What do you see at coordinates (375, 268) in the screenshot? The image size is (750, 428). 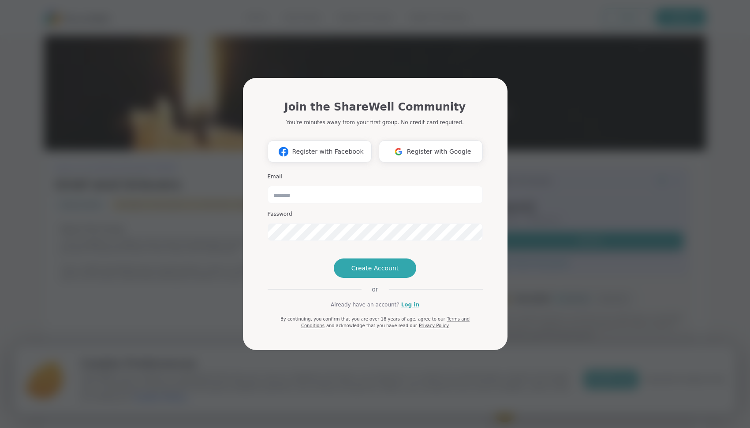 I see `span: Create Account` at bounding box center [375, 268].